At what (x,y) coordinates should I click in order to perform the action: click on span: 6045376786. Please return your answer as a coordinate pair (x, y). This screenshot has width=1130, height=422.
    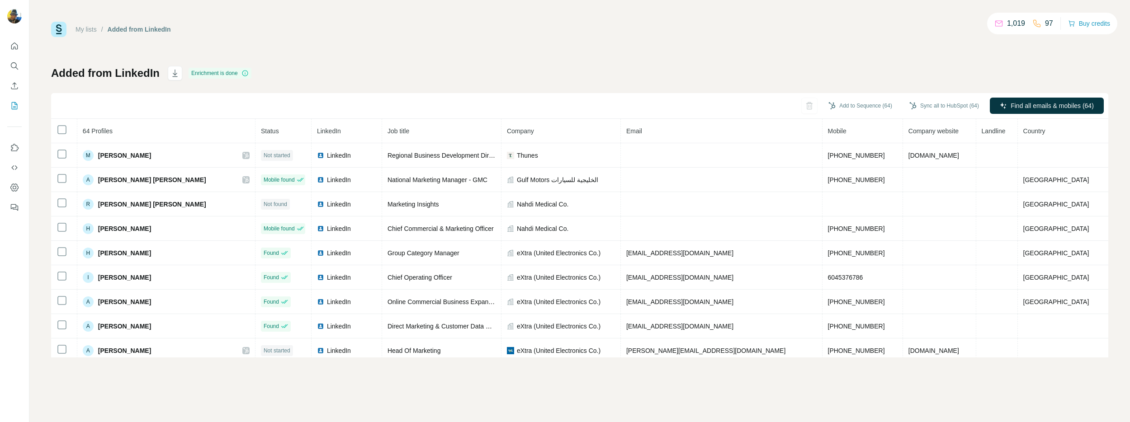
    Looking at the image, I should click on (845, 278).